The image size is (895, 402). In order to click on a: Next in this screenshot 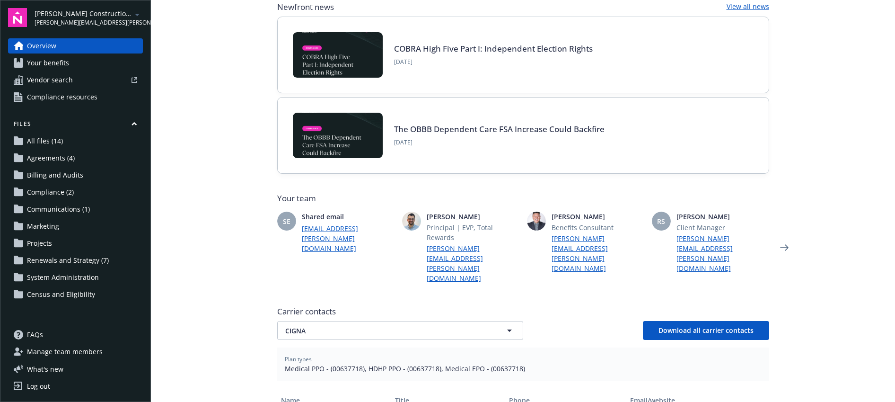, I will do `click(785, 248)`.